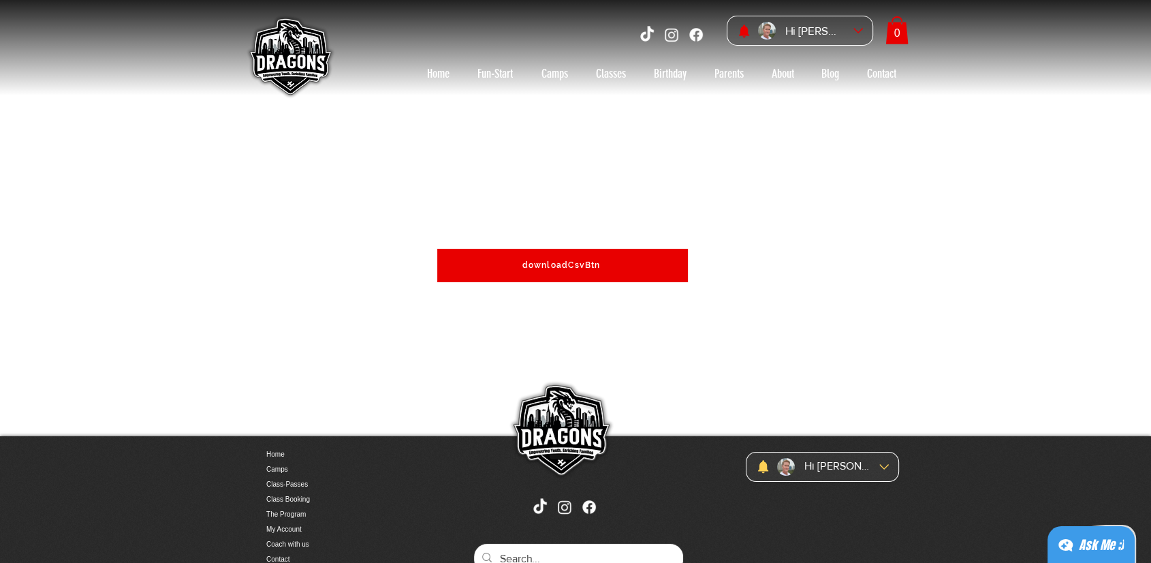 Image resolution: width=1151 pixels, height=563 pixels. I want to click on a: Fun-Start, so click(495, 74).